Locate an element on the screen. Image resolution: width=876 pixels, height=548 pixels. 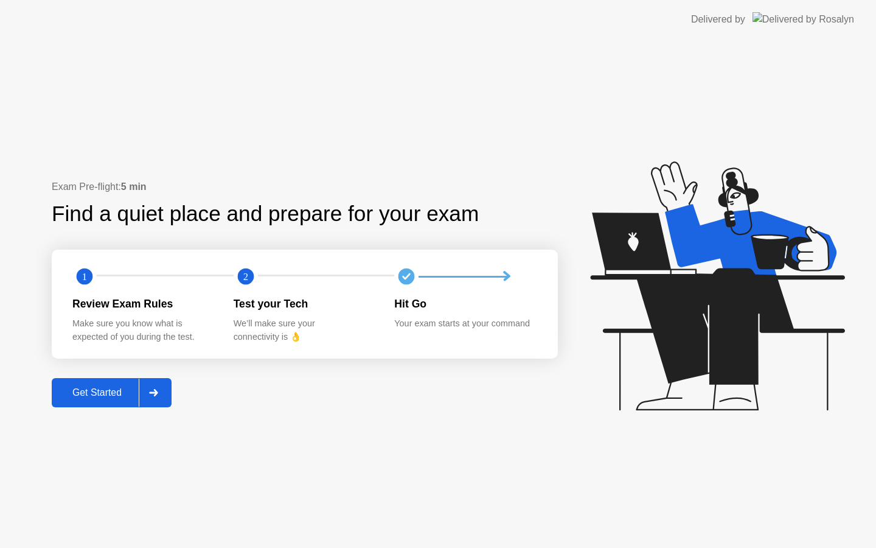
div: Test your Tech is located at coordinates (304, 304).